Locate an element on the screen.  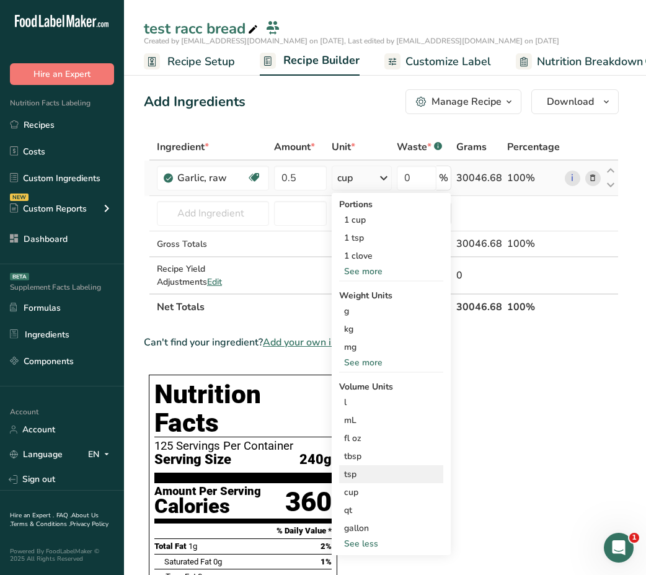
div: Weight Units is located at coordinates (391, 295).